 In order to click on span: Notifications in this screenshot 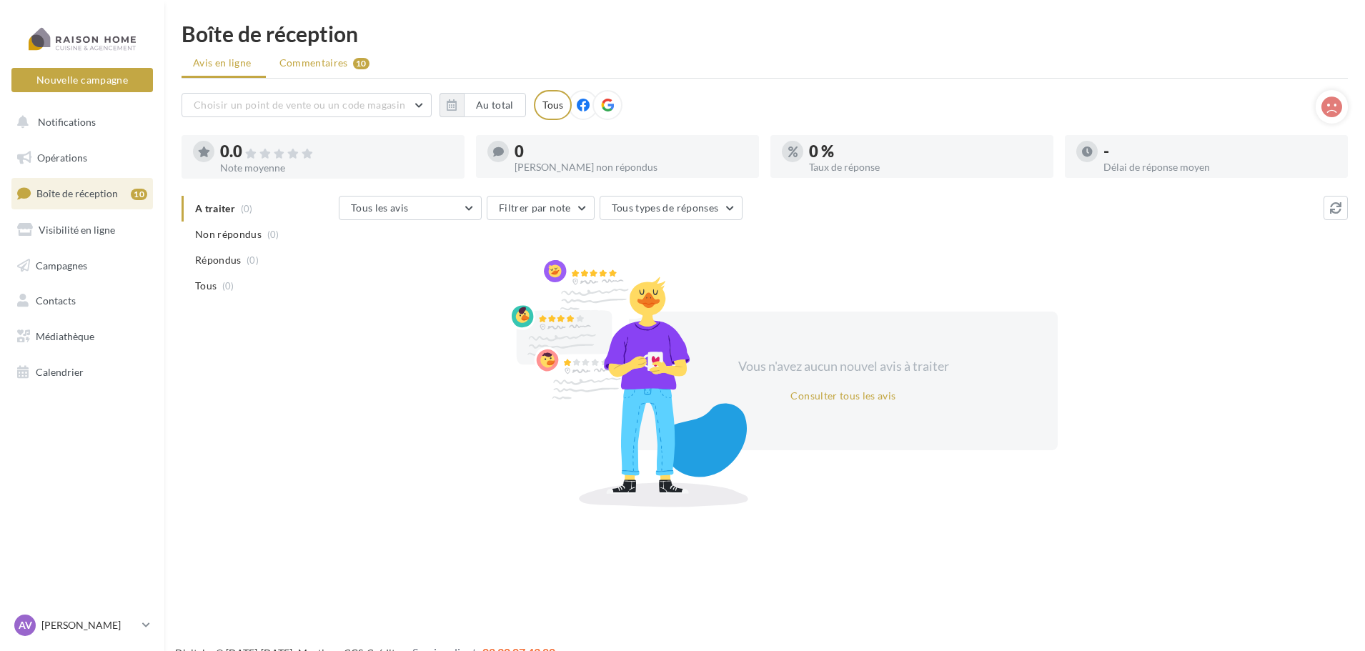, I will do `click(66, 121)`.